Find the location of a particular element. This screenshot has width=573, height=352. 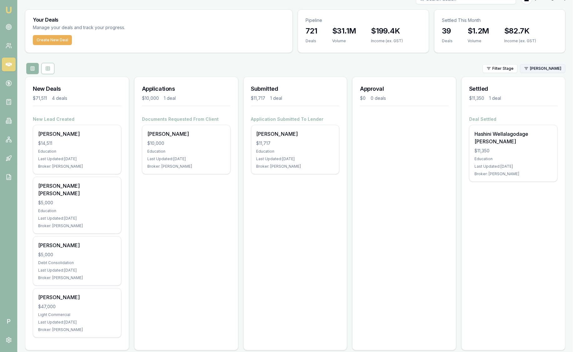

div: $0 is located at coordinates (363, 98).